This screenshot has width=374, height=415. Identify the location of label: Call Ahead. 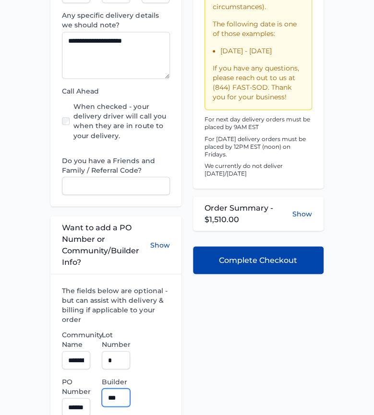
(116, 91).